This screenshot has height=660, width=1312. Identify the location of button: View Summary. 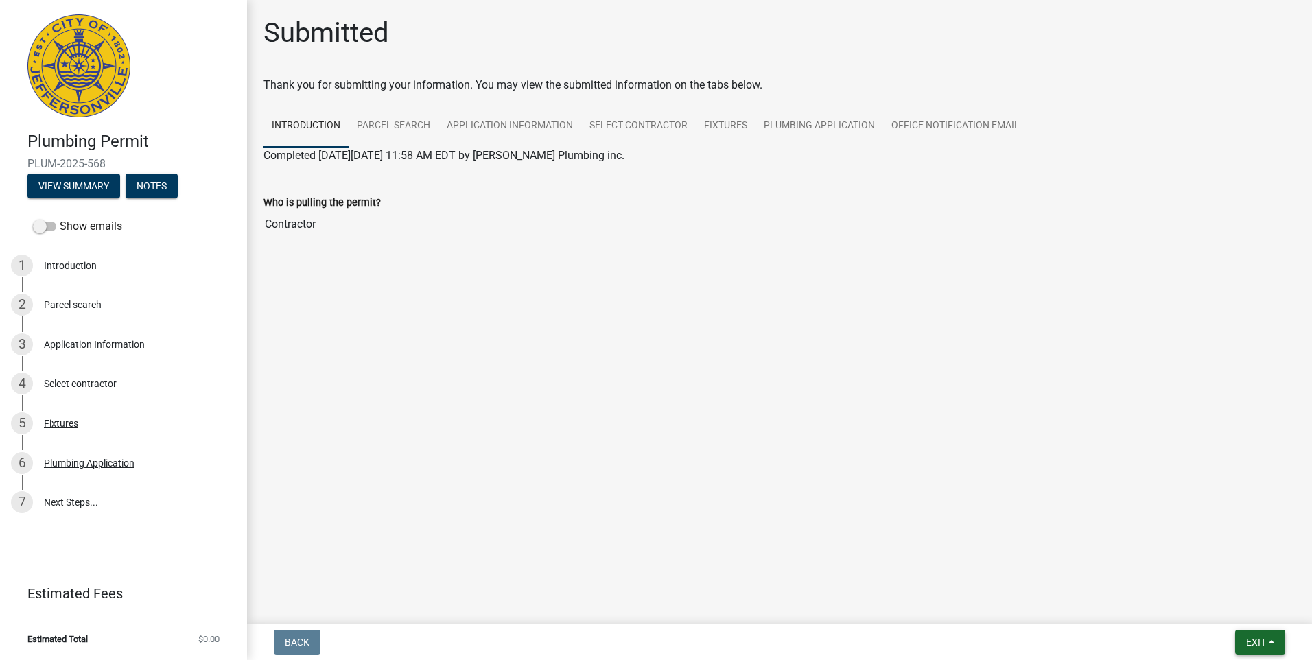
(73, 186).